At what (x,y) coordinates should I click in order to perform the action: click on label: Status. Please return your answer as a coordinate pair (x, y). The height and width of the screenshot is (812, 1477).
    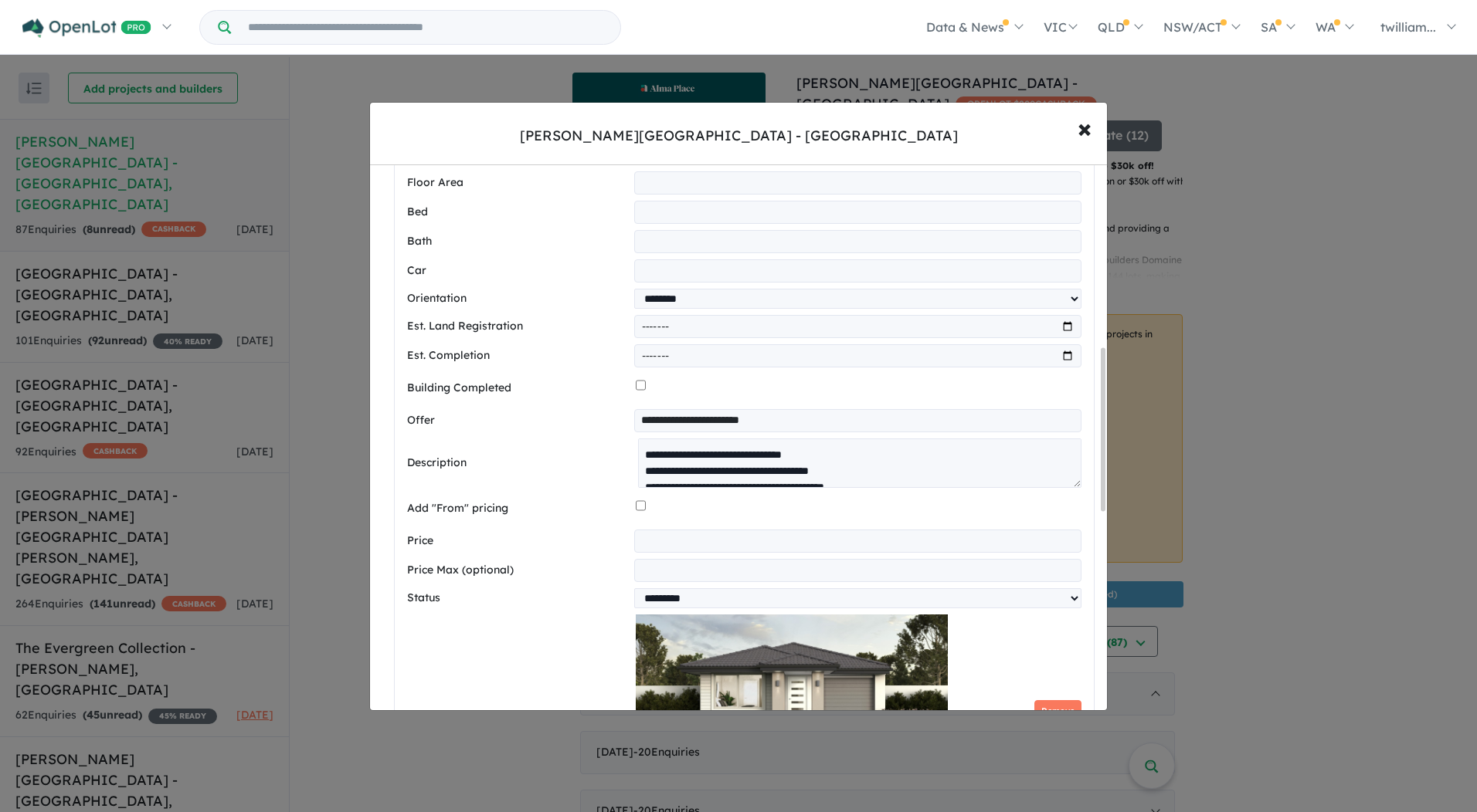
    Looking at the image, I should click on (517, 598).